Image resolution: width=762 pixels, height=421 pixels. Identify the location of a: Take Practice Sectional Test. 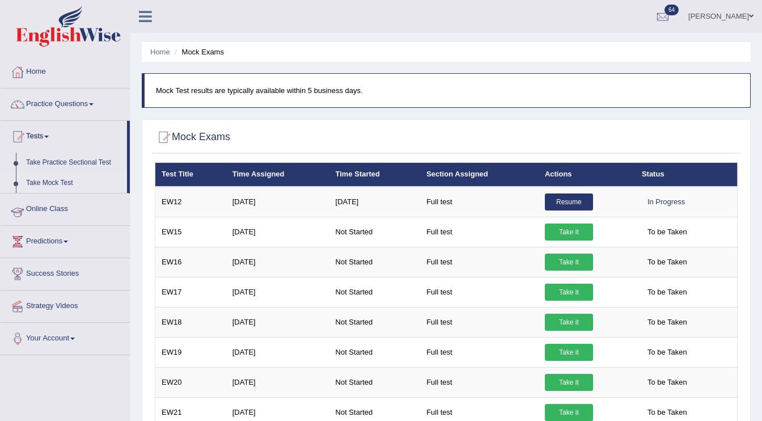
(74, 163).